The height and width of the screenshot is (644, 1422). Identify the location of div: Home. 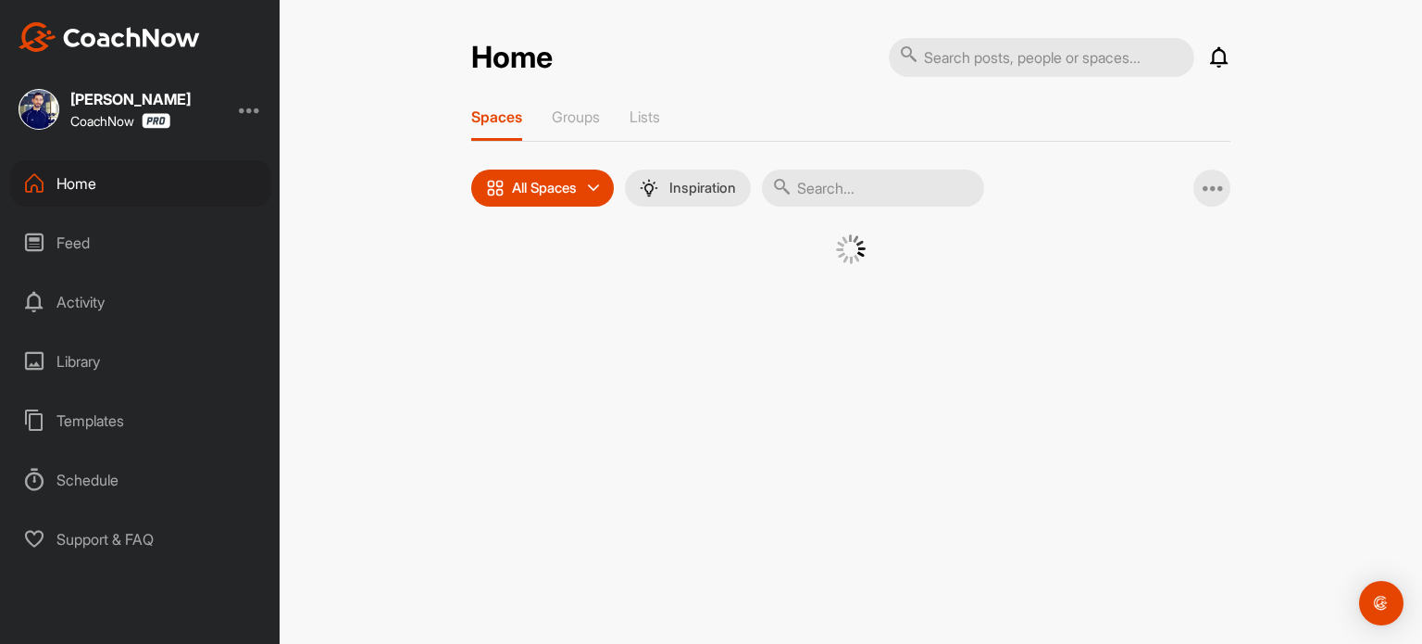
(141, 183).